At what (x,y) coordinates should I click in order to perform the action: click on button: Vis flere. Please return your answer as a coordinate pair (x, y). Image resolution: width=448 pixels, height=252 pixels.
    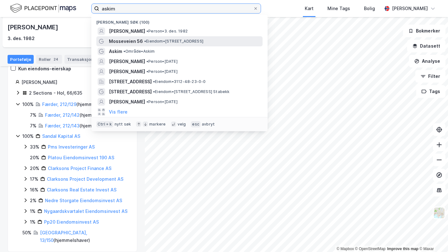
    Looking at the image, I should click on (118, 112).